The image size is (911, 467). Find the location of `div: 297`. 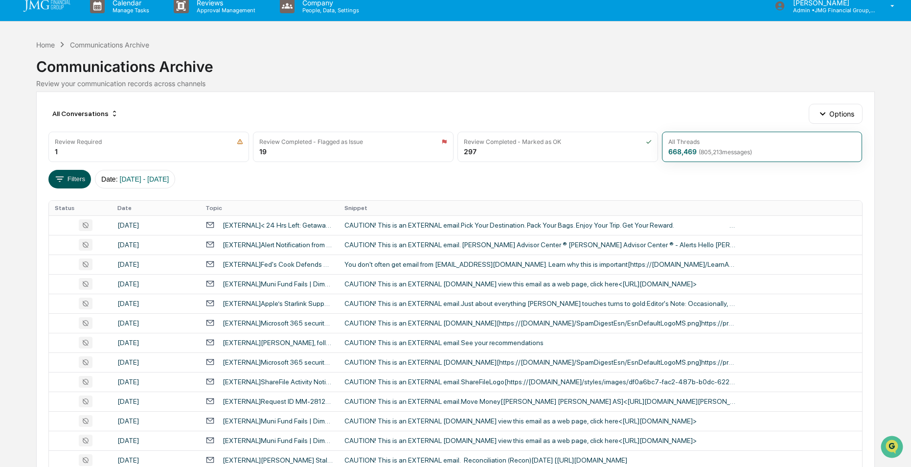

div: 297 is located at coordinates (470, 151).